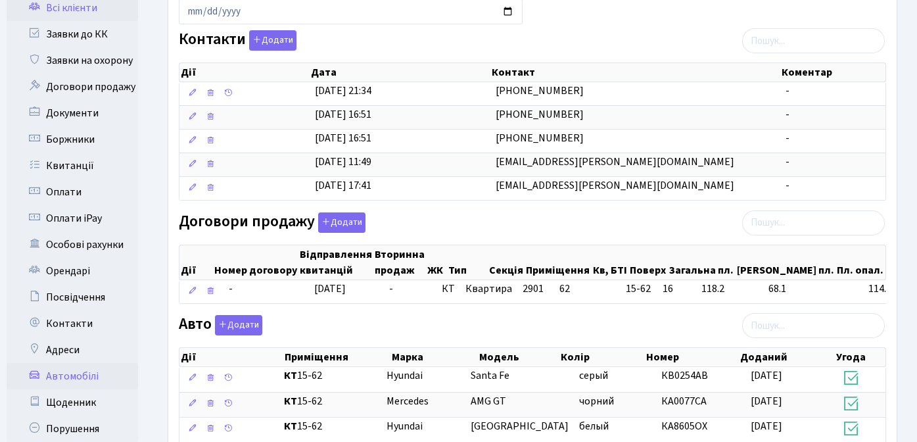 The height and width of the screenshot is (442, 917). Describe the element at coordinates (602, 357) in the screenshot. I see `th: Колір` at that location.